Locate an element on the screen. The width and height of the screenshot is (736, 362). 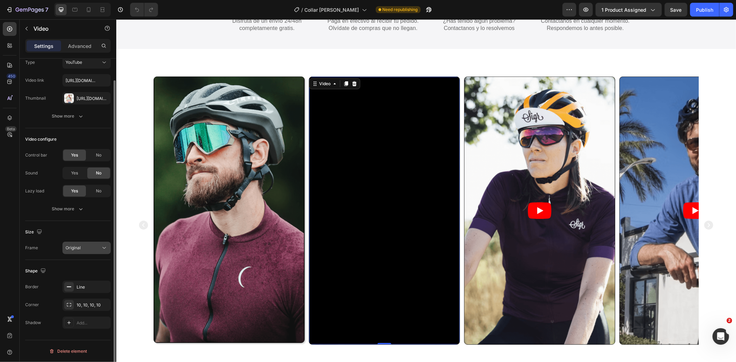
button: Carousel Next Arrow is located at coordinates (592, 206).